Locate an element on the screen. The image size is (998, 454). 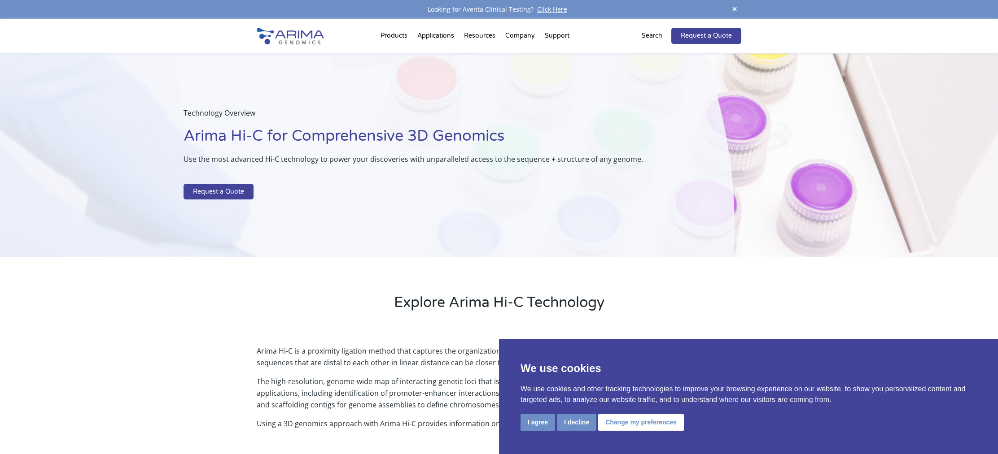
p: Using a 3D genomics approach with Arima Hi-C provides information on both the sequence + structur... is located at coordinates (499, 424).